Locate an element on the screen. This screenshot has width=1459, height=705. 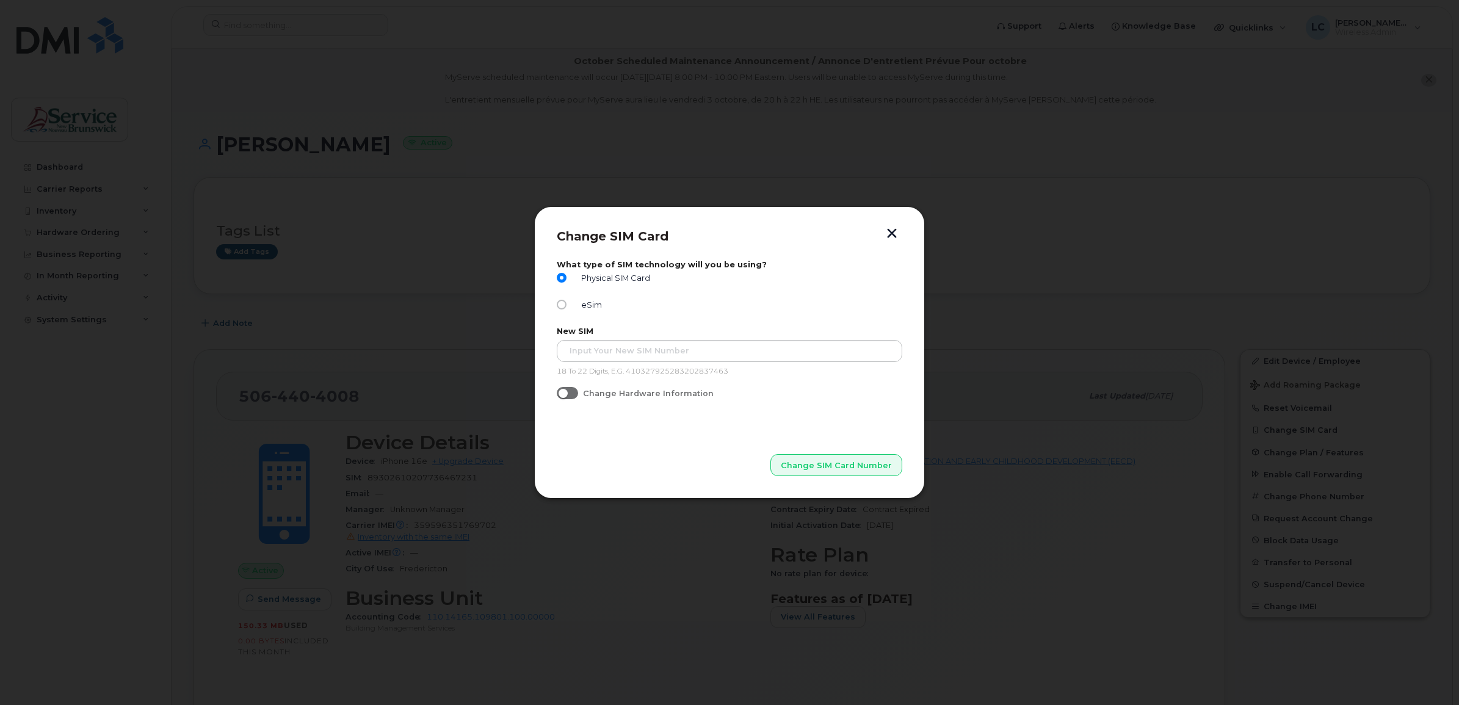
span: Physical SIM Card is located at coordinates (613, 278).